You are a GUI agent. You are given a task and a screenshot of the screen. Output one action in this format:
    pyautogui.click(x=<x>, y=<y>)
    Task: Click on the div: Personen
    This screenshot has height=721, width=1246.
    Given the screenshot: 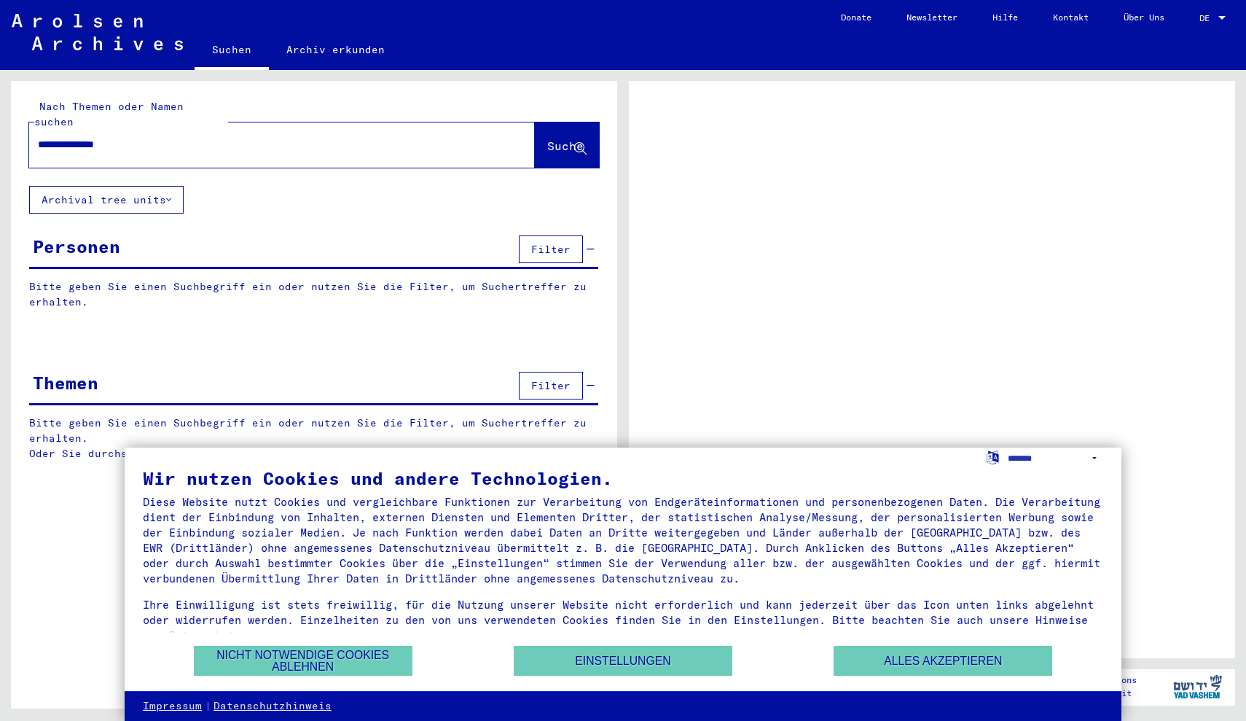 What is the action you would take?
    pyautogui.click(x=77, y=246)
    